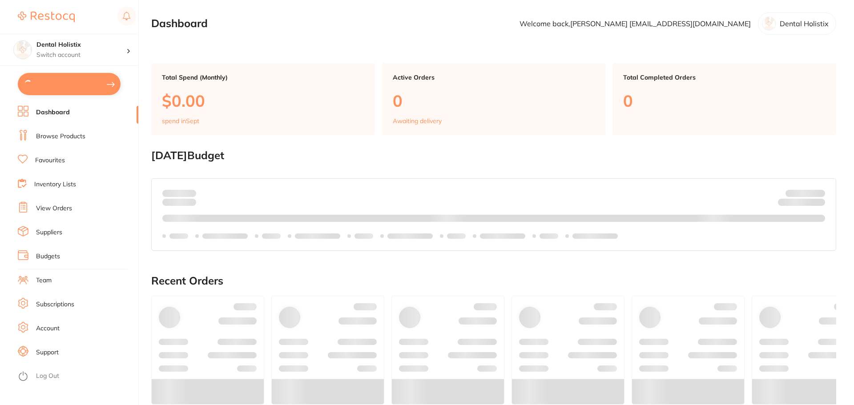 The image size is (854, 405). I want to click on a: Suppliers, so click(49, 233).